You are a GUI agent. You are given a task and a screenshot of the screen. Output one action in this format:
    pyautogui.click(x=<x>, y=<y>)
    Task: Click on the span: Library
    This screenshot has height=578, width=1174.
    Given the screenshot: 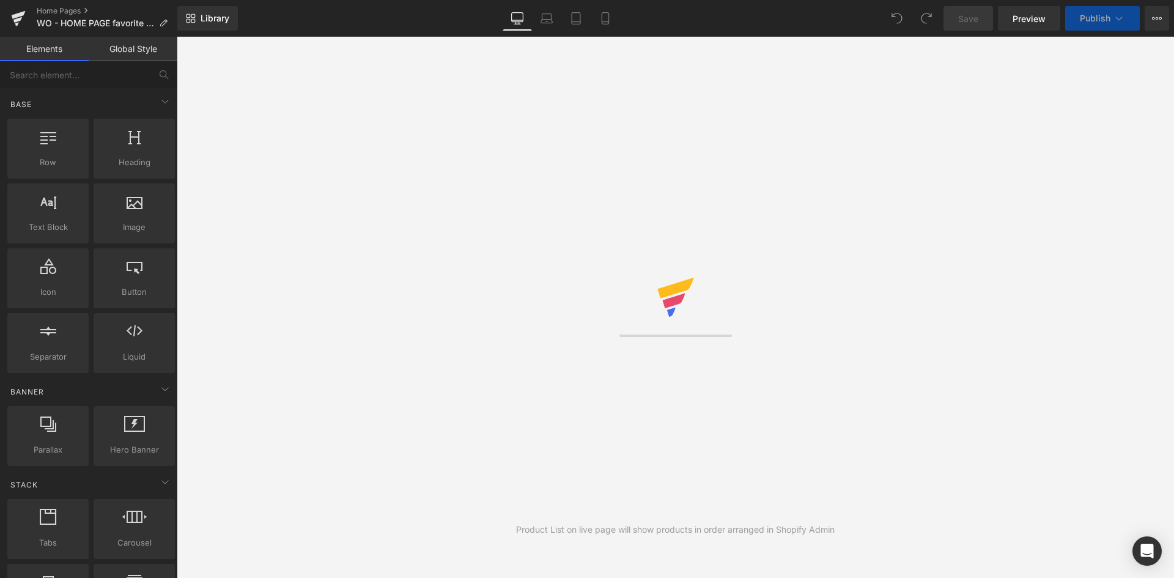 What is the action you would take?
    pyautogui.click(x=215, y=18)
    